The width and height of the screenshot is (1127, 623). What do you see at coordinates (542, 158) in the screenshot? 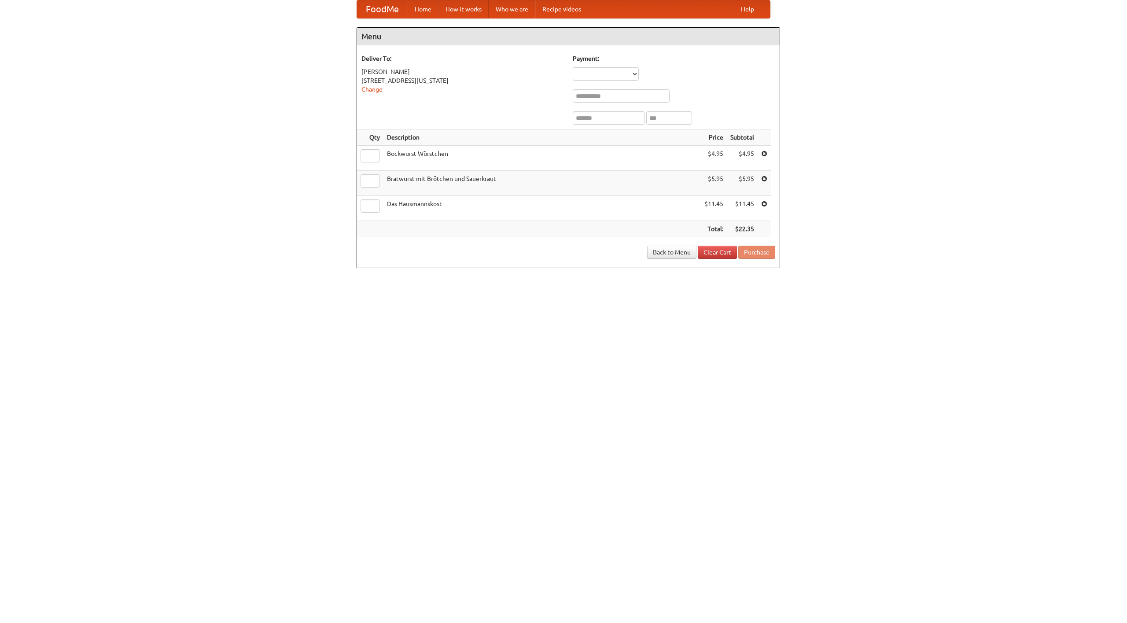
I see `td: Bockwurst Würstchen` at bounding box center [542, 158].